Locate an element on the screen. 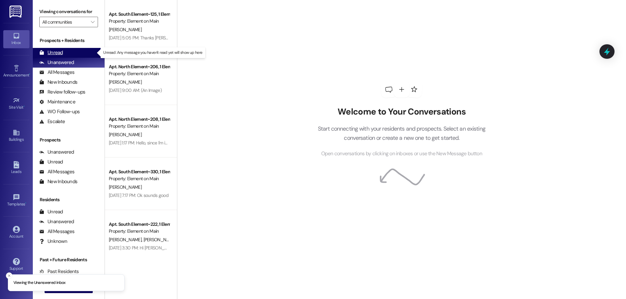  div: Prospects is located at coordinates (69, 140).